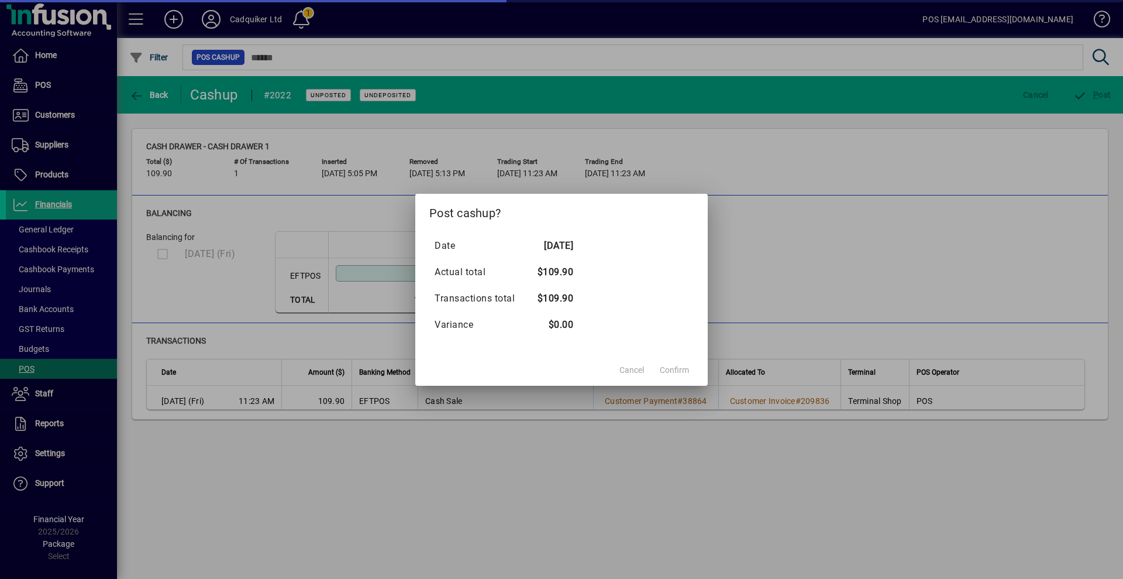 This screenshot has height=579, width=1123. Describe the element at coordinates (480, 272) in the screenshot. I see `td: Actual total` at that location.